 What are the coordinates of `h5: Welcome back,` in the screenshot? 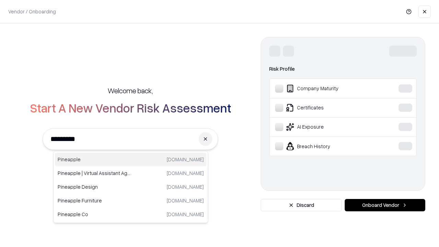 It's located at (130, 91).